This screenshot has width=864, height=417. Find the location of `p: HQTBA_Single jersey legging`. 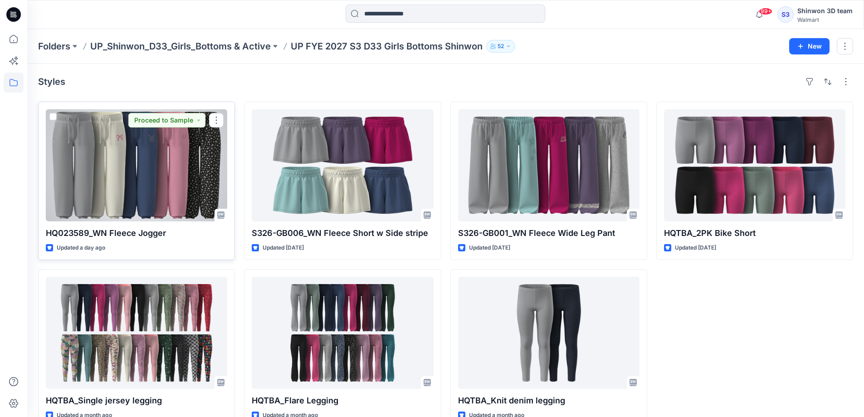

p: HQTBA_Single jersey legging is located at coordinates (137, 401).